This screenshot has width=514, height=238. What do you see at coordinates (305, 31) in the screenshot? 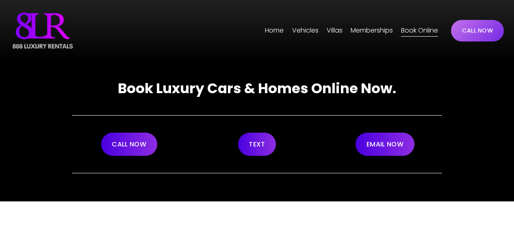
I see `span: Vehicles` at bounding box center [305, 31].